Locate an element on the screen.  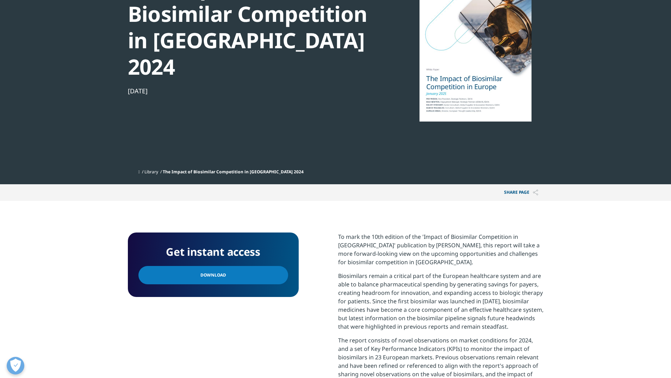
a: Library is located at coordinates (151, 172).